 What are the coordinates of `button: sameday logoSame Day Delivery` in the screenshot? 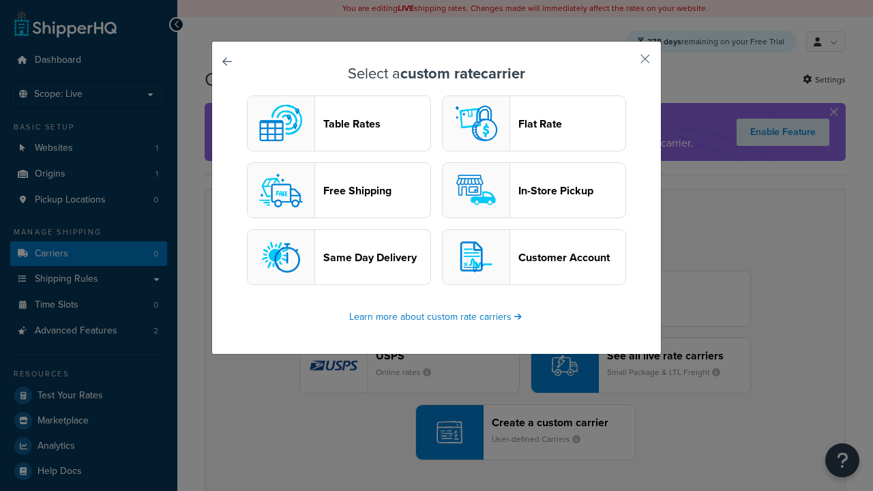 It's located at (339, 257).